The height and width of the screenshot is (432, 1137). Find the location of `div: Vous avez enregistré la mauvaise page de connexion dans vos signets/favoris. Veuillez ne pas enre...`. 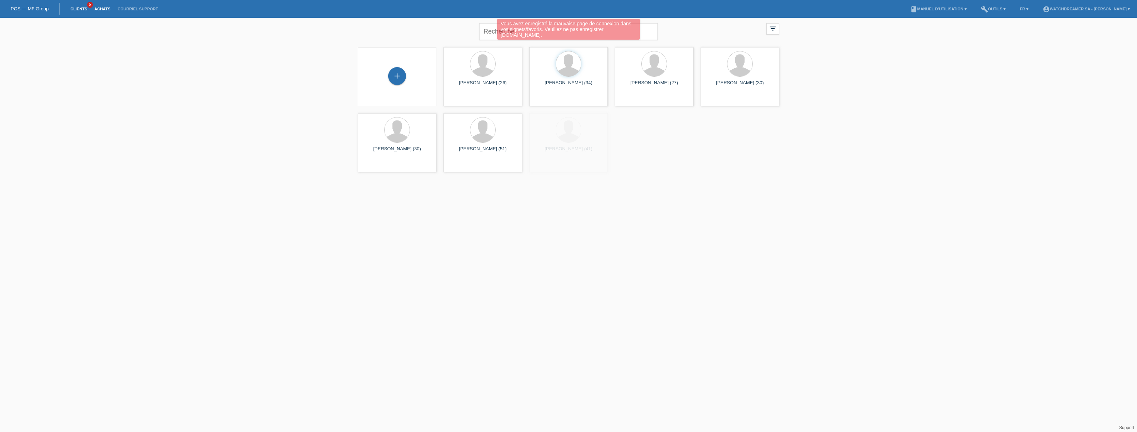

div: Vous avez enregistré la mauvaise page de connexion dans vos signets/favoris. Veuillez ne pas enre... is located at coordinates (568, 29).